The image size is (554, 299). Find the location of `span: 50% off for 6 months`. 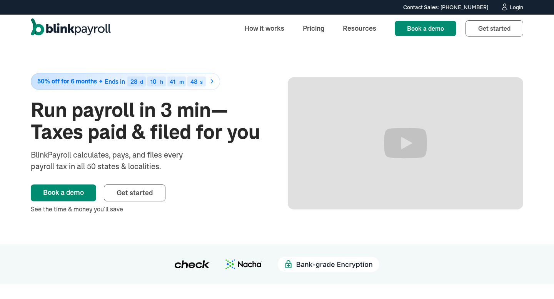

span: 50% off for 6 months is located at coordinates (67, 81).